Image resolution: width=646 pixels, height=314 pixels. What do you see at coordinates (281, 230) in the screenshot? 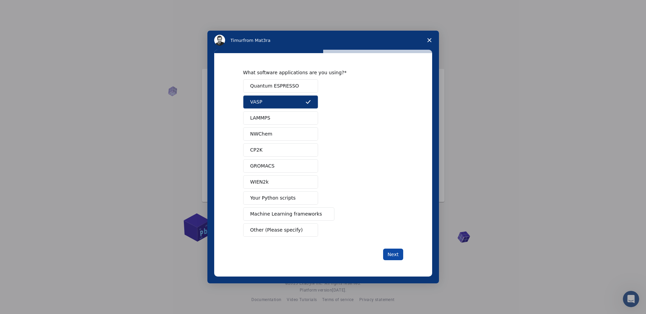
I see `button: Other (Please specify)` at bounding box center [281, 230].